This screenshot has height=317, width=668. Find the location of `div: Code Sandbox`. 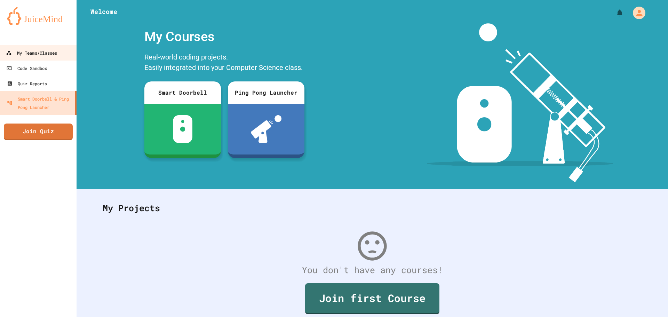

div: Code Sandbox is located at coordinates (26, 68).